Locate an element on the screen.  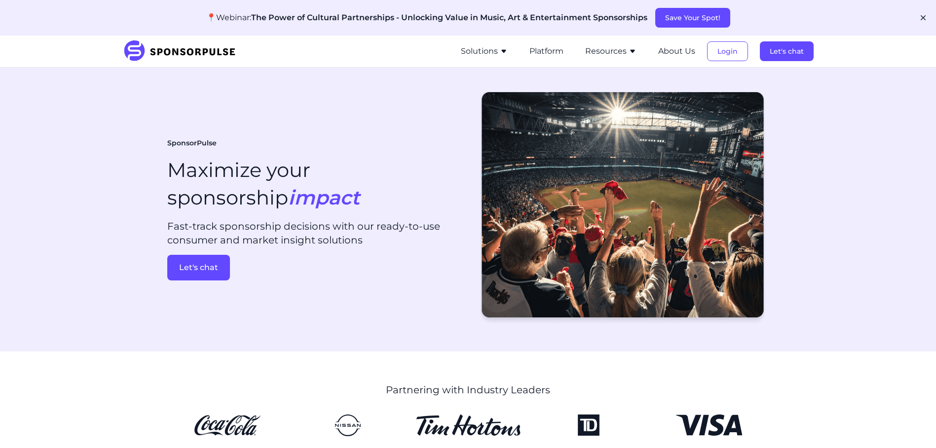
h1: Maximize your sponsorship is located at coordinates (263, 184).